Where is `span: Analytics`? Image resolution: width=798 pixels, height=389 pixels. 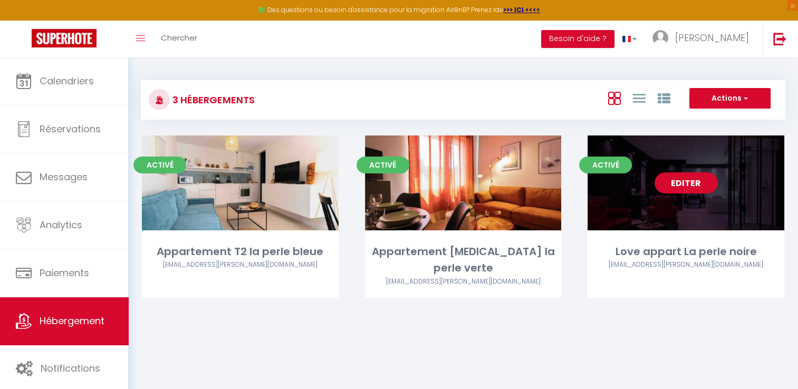
span: Analytics is located at coordinates (61, 225).